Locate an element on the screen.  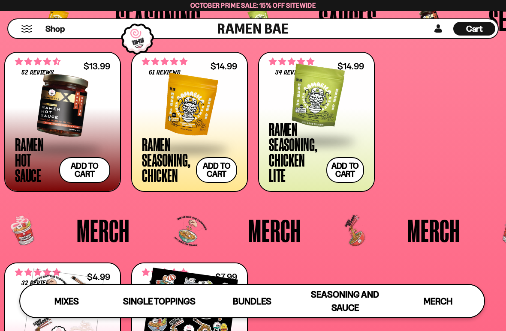
span: Seasoning and Sauce is located at coordinates (345, 301).